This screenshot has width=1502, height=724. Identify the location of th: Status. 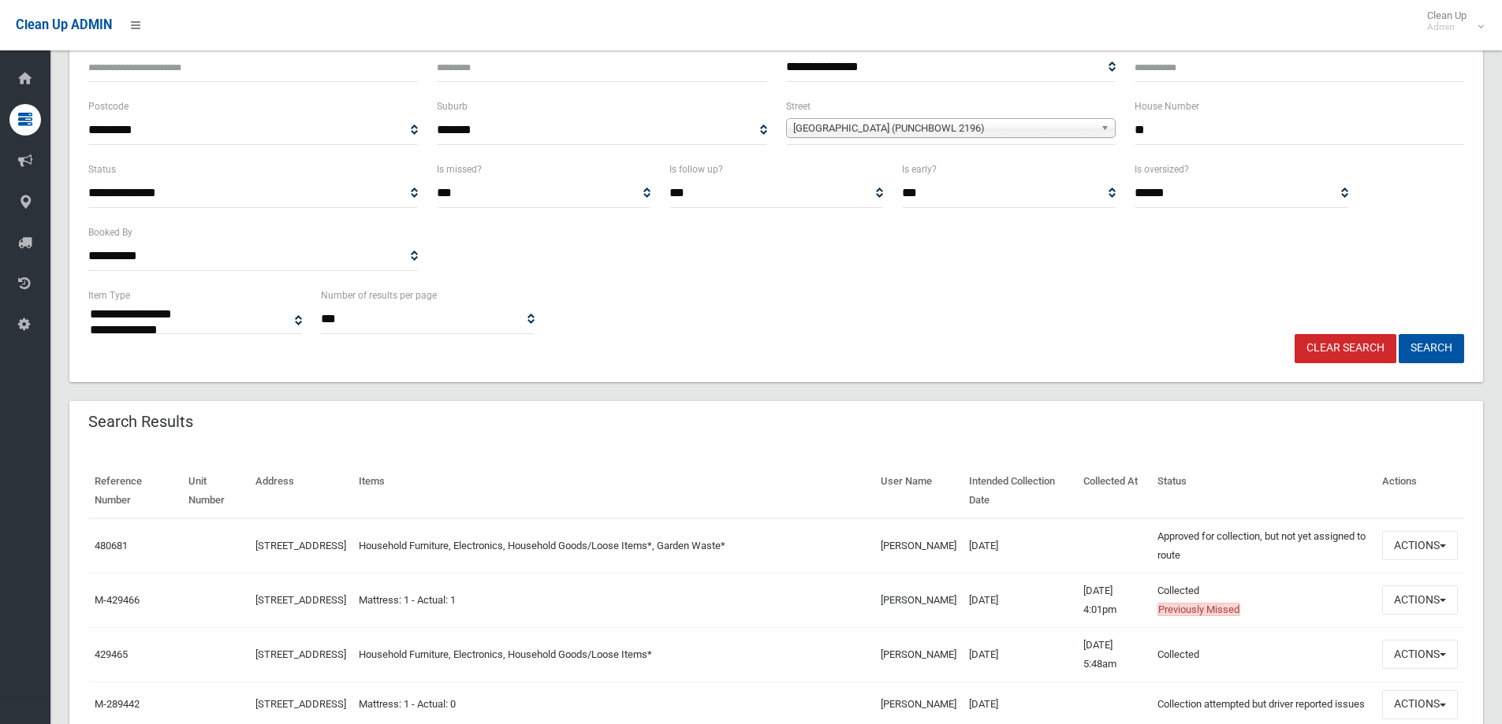
(1263, 491).